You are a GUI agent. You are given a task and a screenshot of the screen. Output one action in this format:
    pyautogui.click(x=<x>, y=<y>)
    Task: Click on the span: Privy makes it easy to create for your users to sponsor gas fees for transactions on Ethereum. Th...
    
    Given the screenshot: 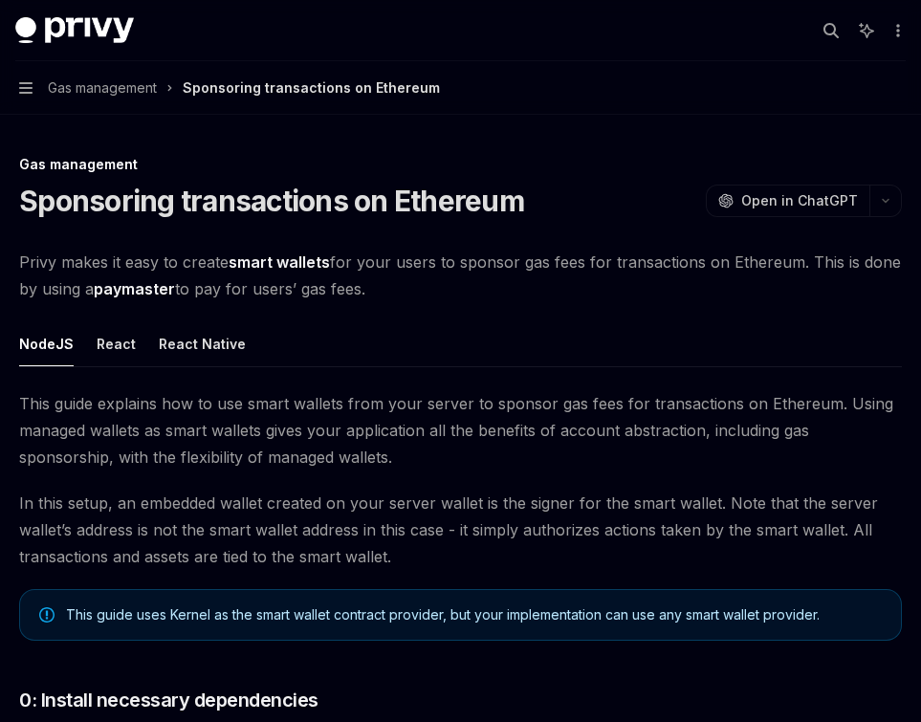 What is the action you would take?
    pyautogui.click(x=460, y=275)
    